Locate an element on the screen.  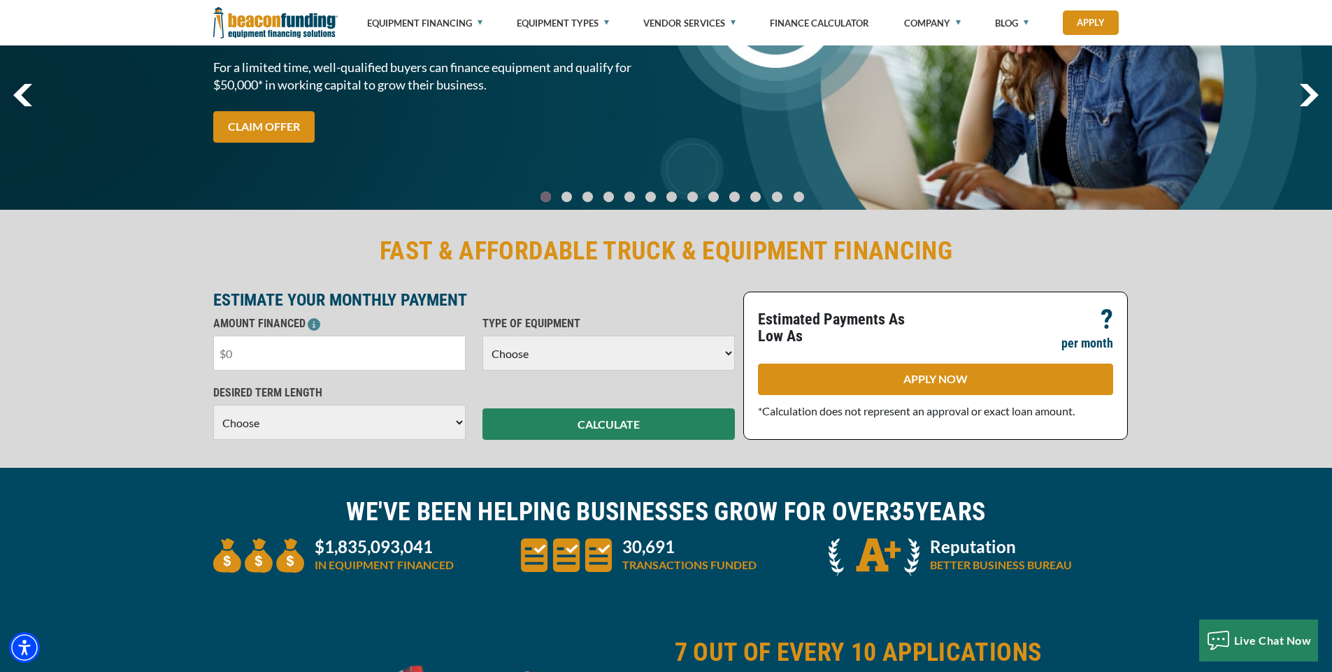
a: Go To Slide 10 is located at coordinates (755, 197).